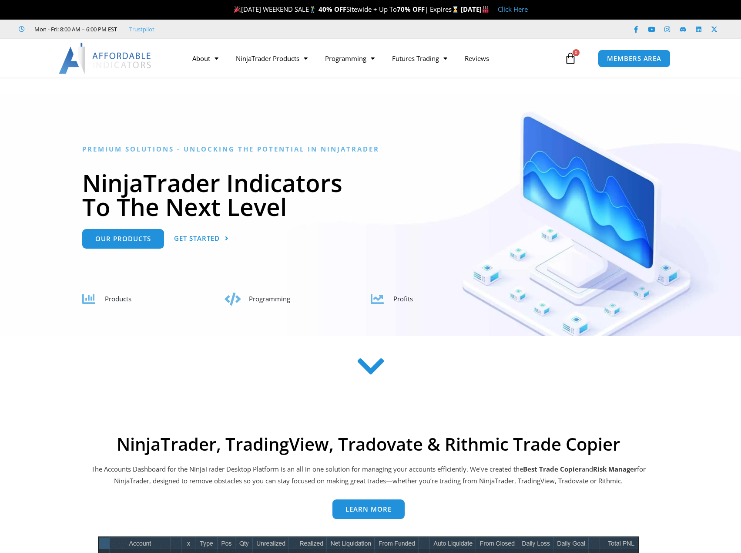 This screenshot has width=741, height=553. What do you see at coordinates (634, 58) in the screenshot?
I see `span: MEMBERS AREA` at bounding box center [634, 58].